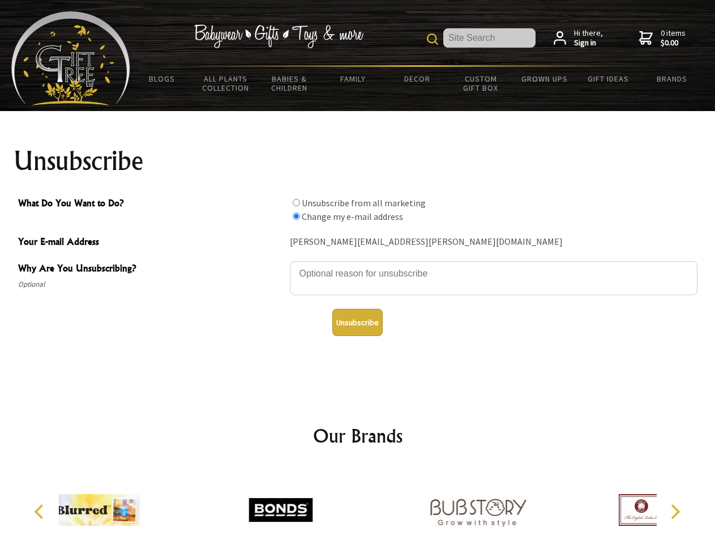 Image resolution: width=715 pixels, height=544 pixels. What do you see at coordinates (352, 216) in the screenshot?
I see `label: Change my e-mail address` at bounding box center [352, 216].